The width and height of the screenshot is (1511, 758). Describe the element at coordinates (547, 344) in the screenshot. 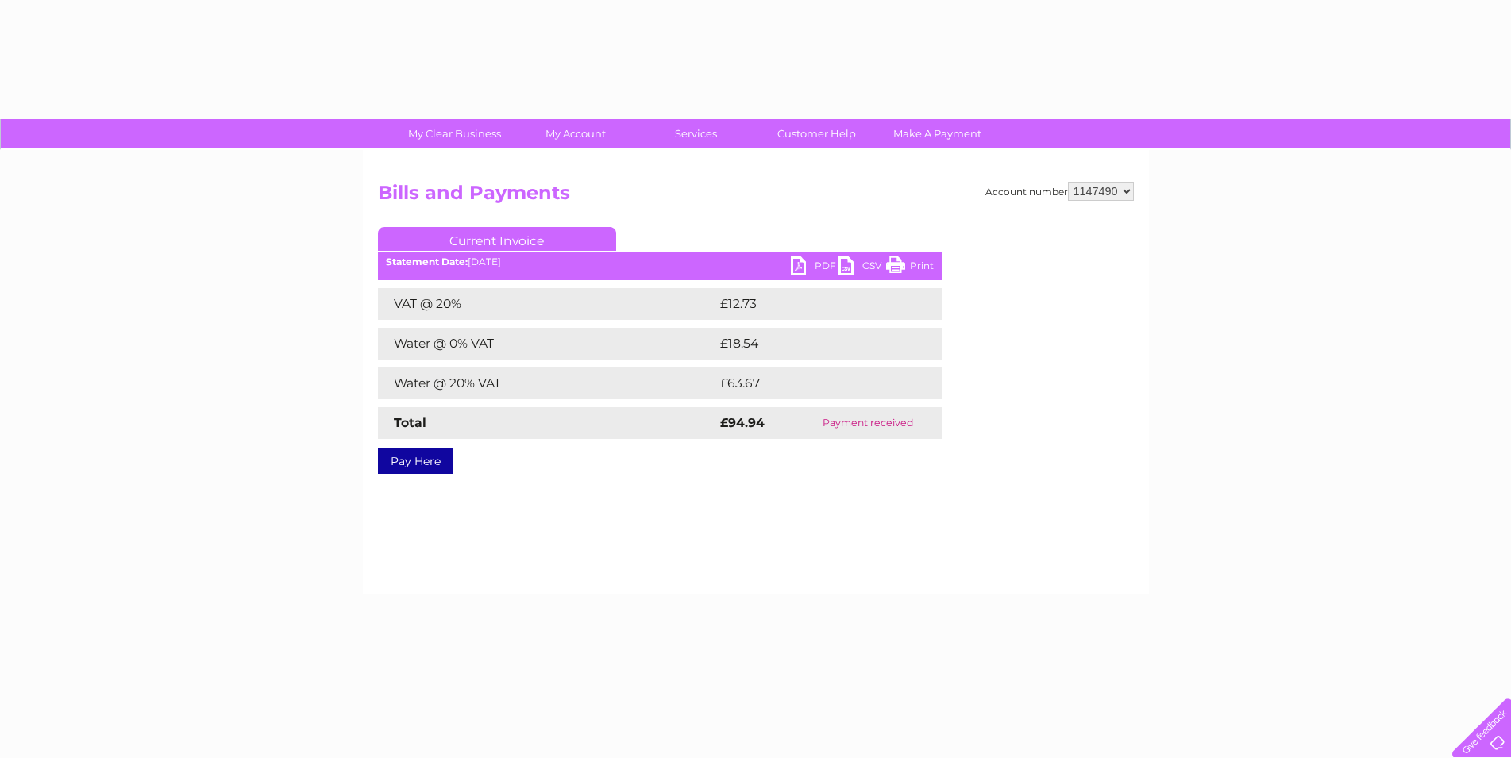

I see `td: Water @ 0% VAT` at that location.